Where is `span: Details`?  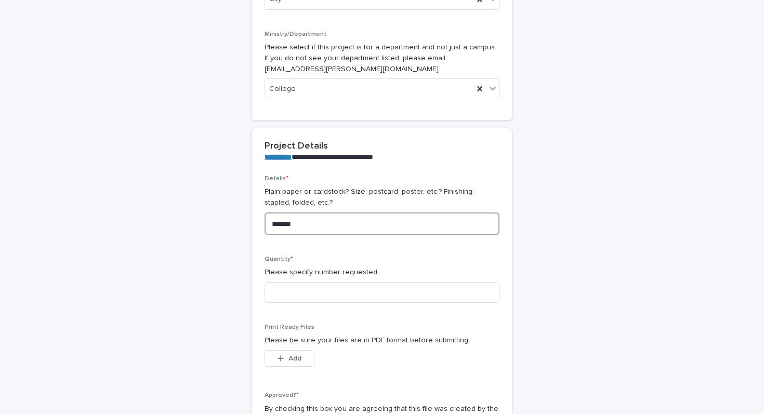 span: Details is located at coordinates (277, 179).